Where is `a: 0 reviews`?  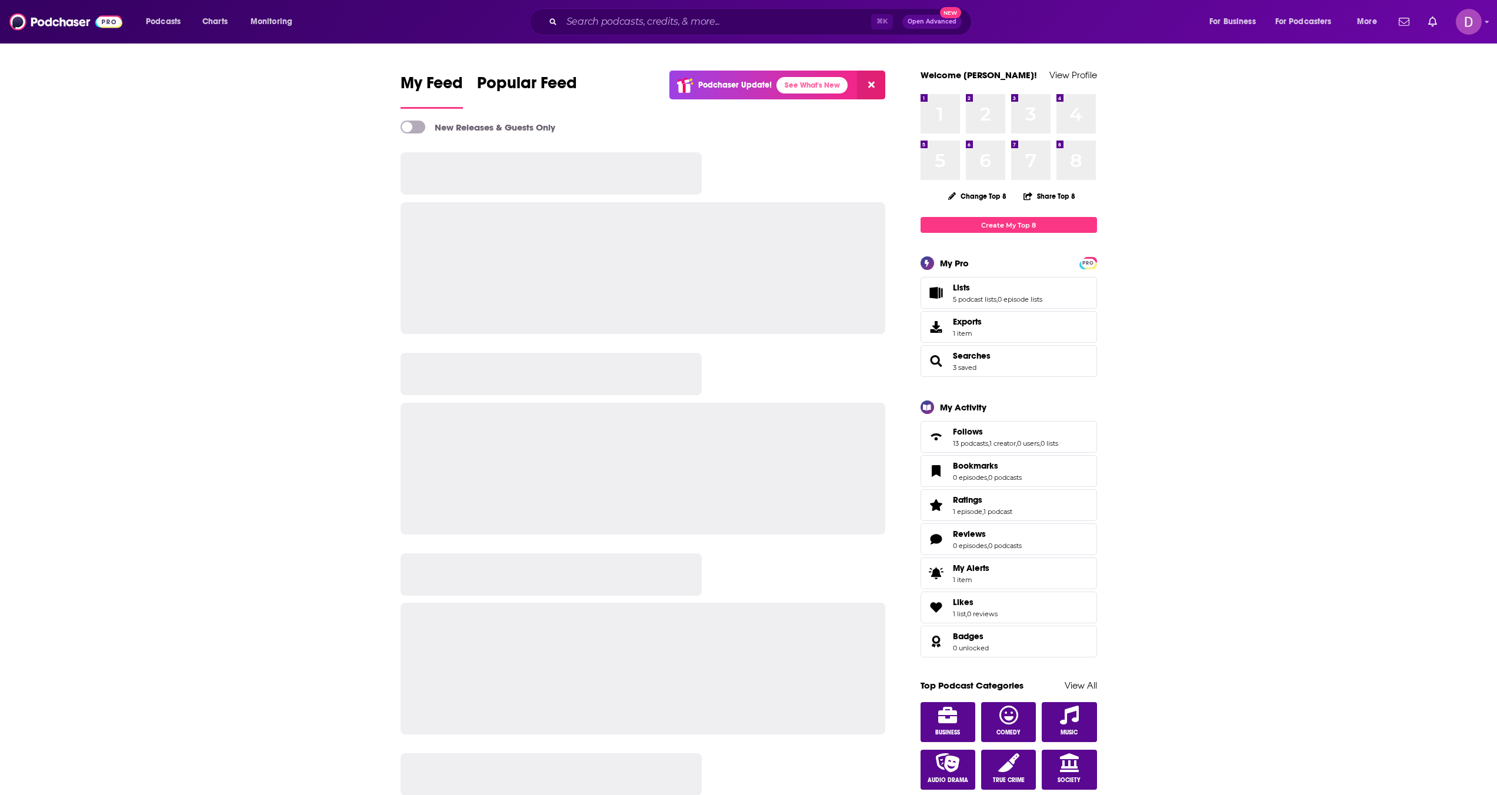
a: 0 reviews is located at coordinates (982, 614).